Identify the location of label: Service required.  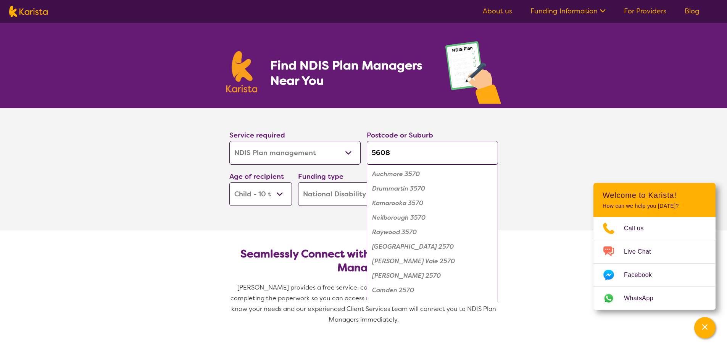
(257, 135).